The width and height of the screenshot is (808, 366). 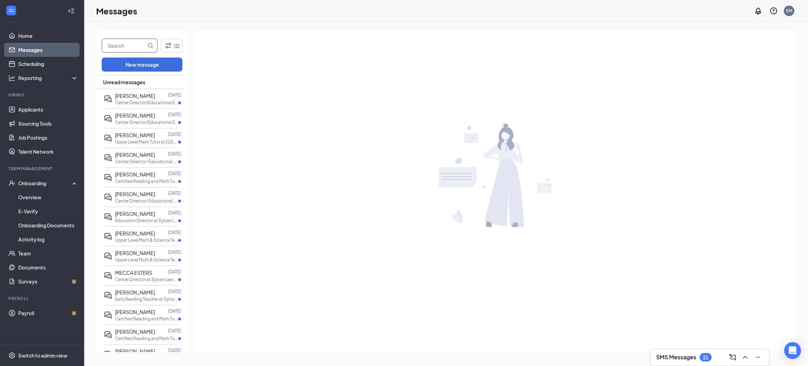 I want to click on svg: MagnifyingGlass, so click(x=151, y=46).